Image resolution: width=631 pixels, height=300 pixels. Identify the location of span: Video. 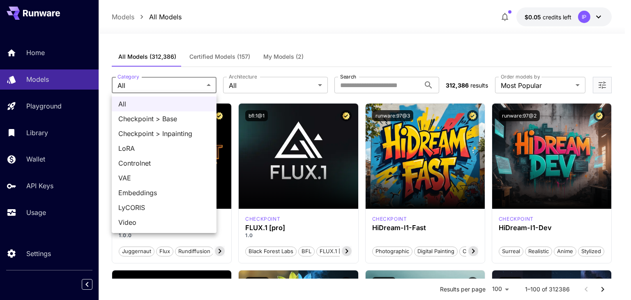
(164, 222).